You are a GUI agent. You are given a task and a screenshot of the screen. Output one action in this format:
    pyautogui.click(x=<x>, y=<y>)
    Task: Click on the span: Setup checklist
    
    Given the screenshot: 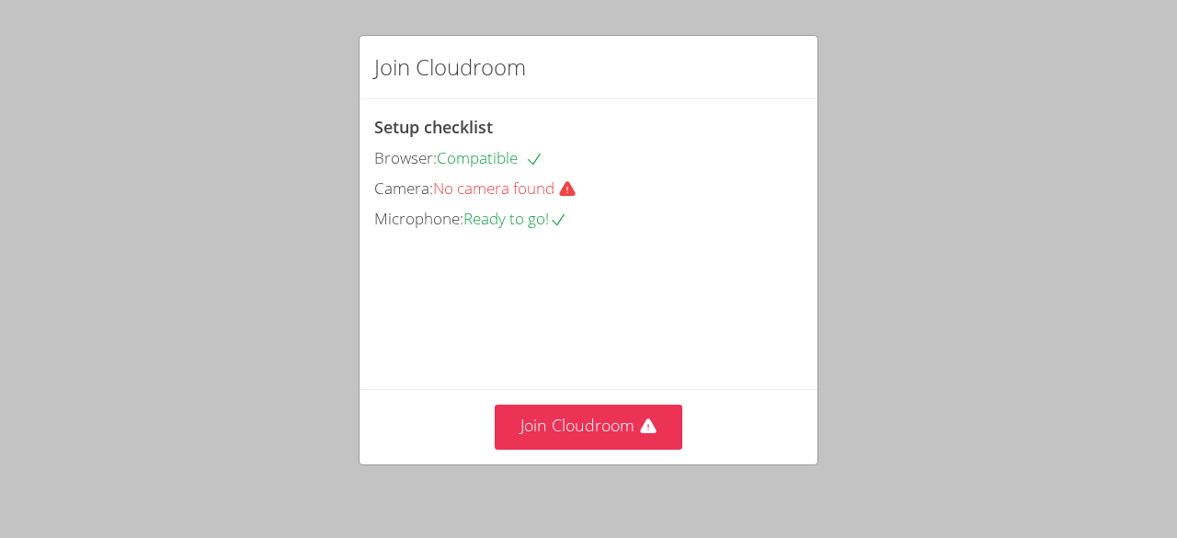 What is the action you would take?
    pyautogui.click(x=433, y=127)
    